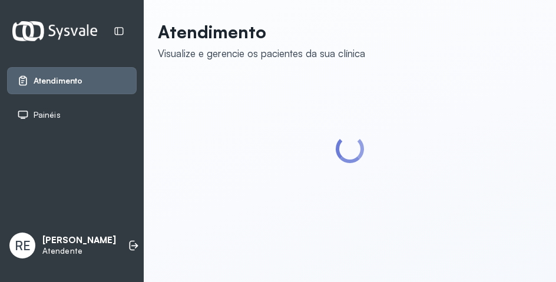  Describe the element at coordinates (262, 53) in the screenshot. I see `div: Visualize e gerencie os pacientes da sua clínica` at that location.